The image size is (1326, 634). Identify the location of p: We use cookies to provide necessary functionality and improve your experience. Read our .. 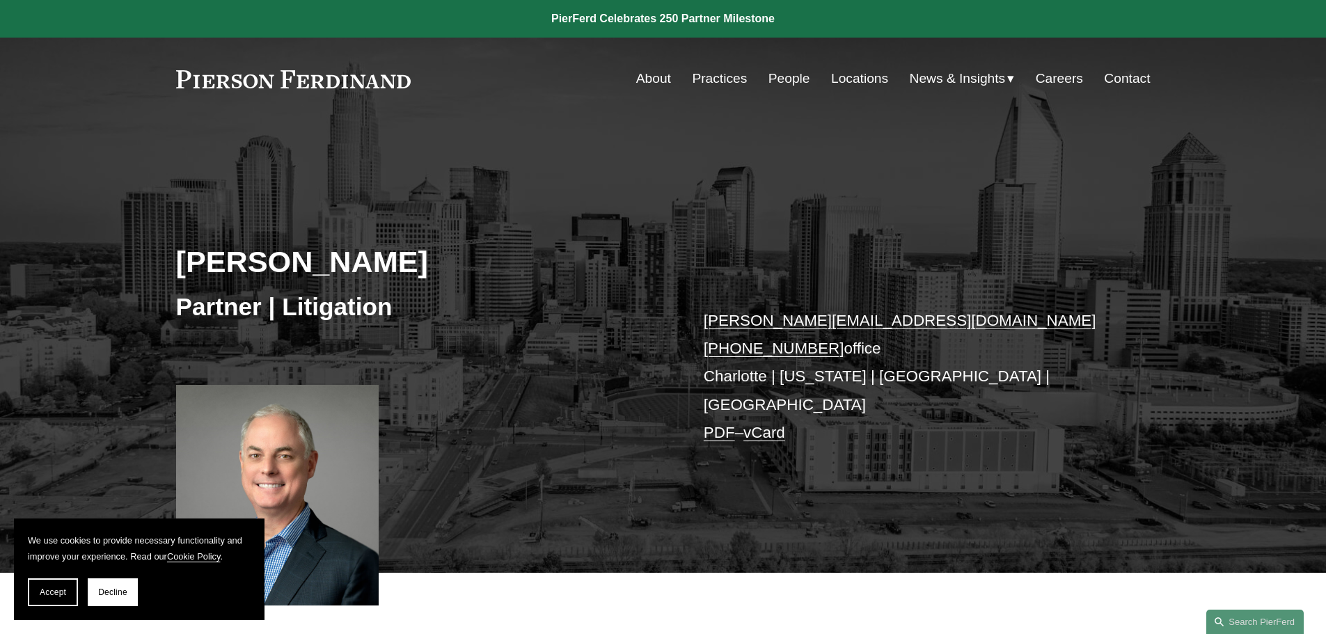
(139, 548).